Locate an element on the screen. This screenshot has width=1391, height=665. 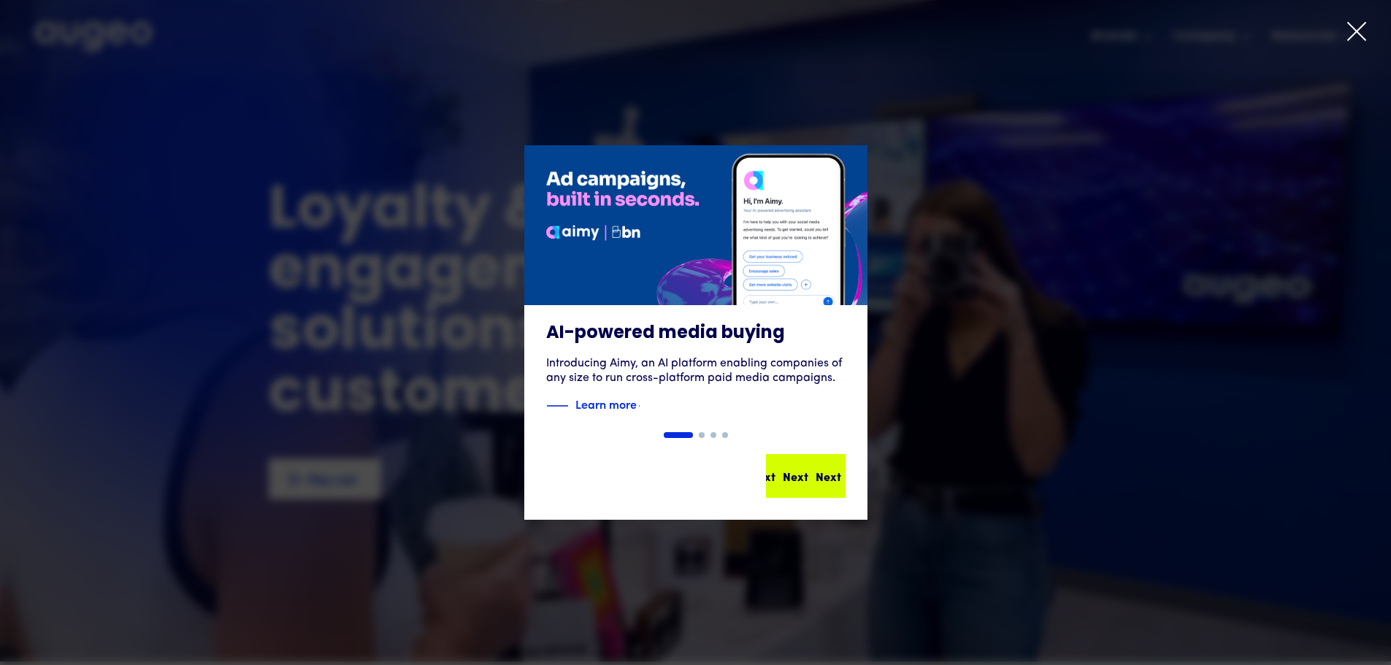
h3: AI-powered media buying is located at coordinates (696, 334).